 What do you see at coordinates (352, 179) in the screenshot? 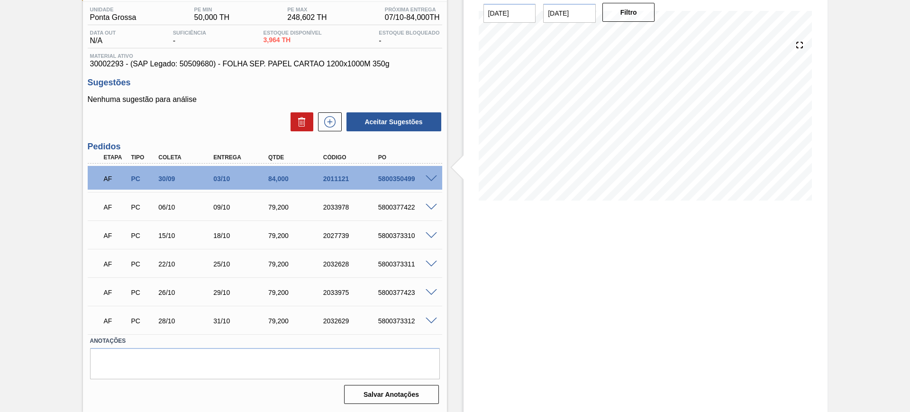
I see `div: 2011121` at bounding box center [352, 179].